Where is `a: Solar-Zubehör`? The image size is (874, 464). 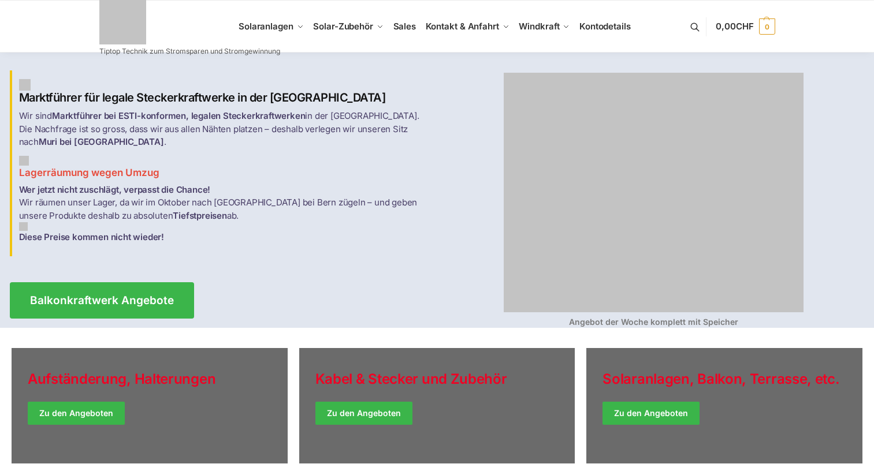
a: Solar-Zubehör is located at coordinates (348, 27).